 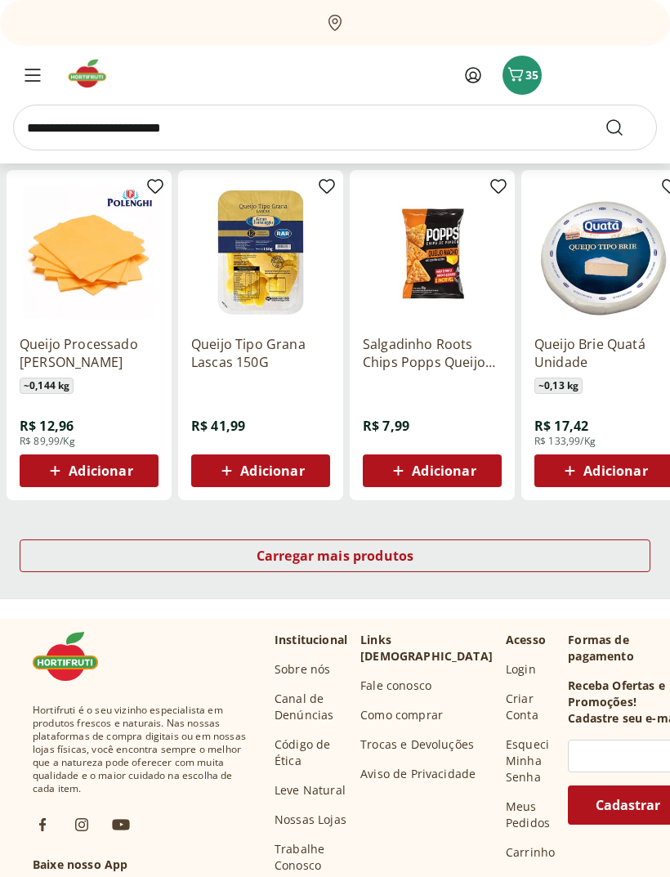 What do you see at coordinates (43, 826) in the screenshot?
I see `img: fb` at bounding box center [43, 826].